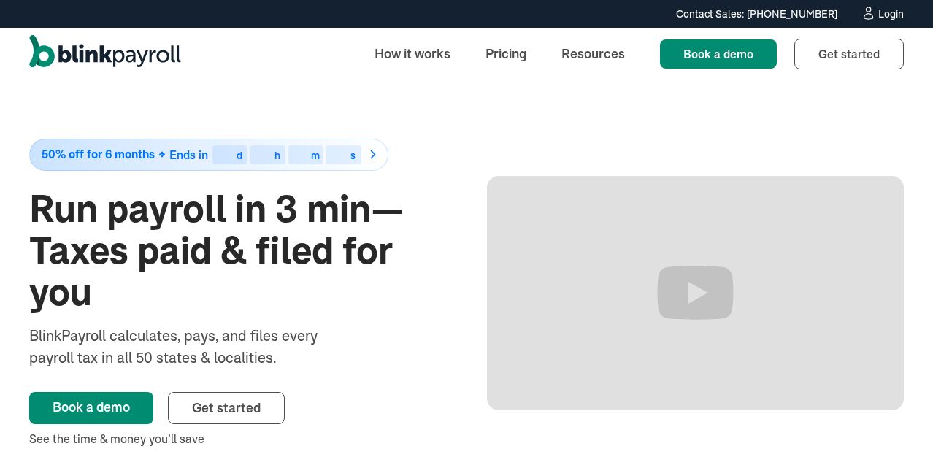 The width and height of the screenshot is (933, 457). Describe the element at coordinates (237, 251) in the screenshot. I see `h1: Run payroll in 3 min—Taxes paid & filed for you` at that location.